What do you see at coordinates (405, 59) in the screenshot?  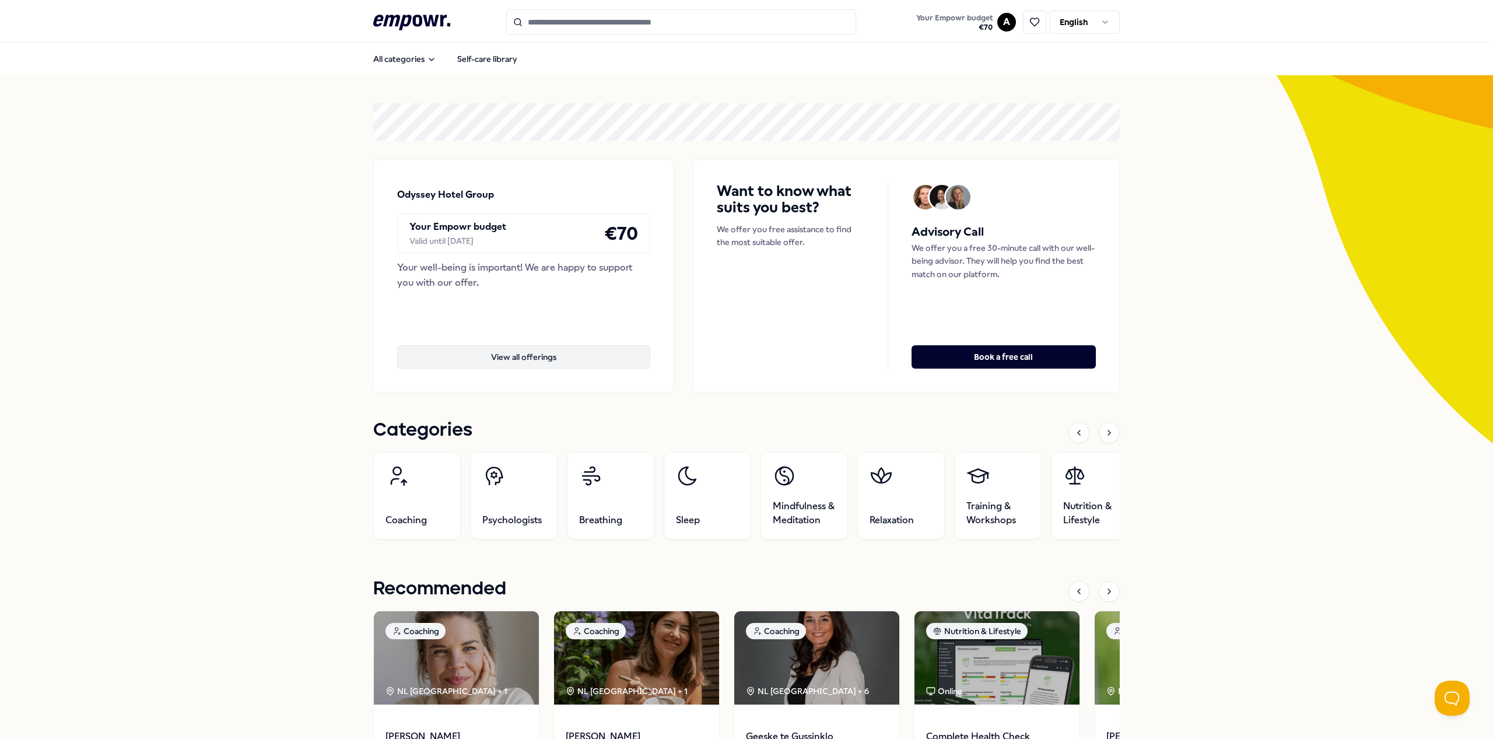 I see `button: All categories` at bounding box center [405, 59].